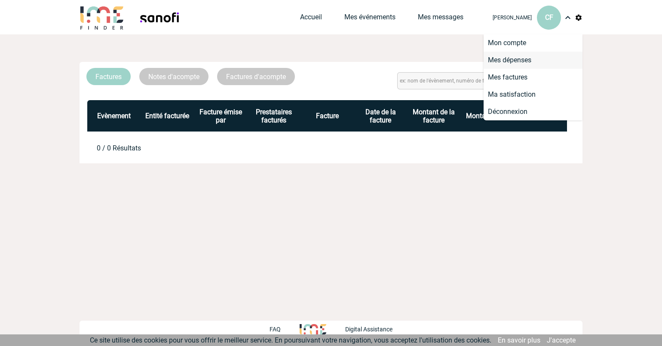  I want to click on a: FAQ, so click(285, 328).